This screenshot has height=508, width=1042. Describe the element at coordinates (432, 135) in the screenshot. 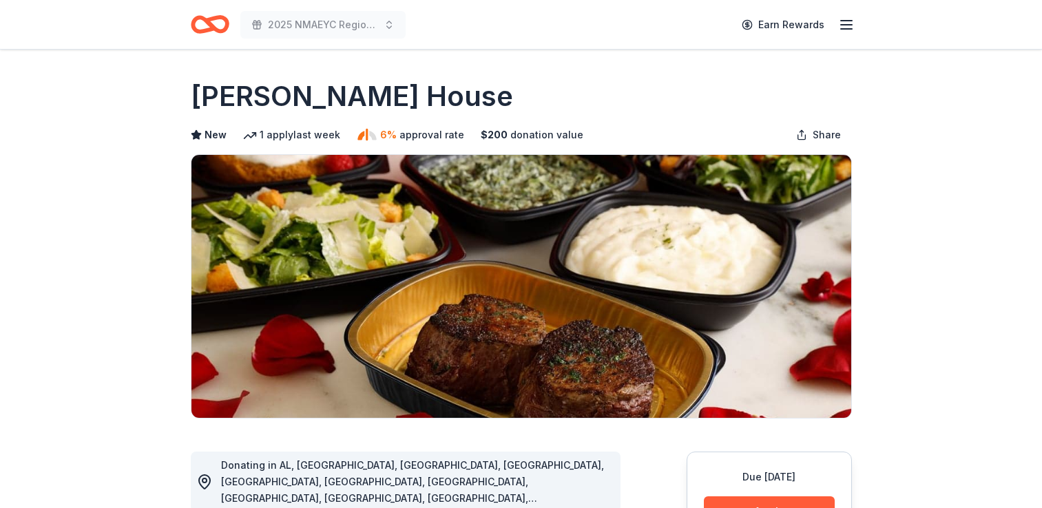

I see `span: approval rate` at that location.